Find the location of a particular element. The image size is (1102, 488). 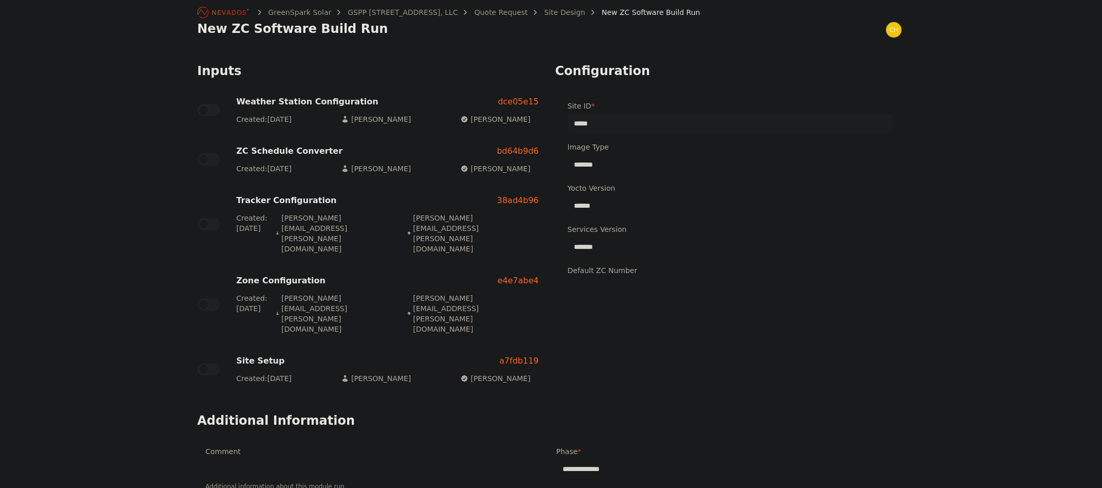

h3: Site Setup is located at coordinates (261, 361).